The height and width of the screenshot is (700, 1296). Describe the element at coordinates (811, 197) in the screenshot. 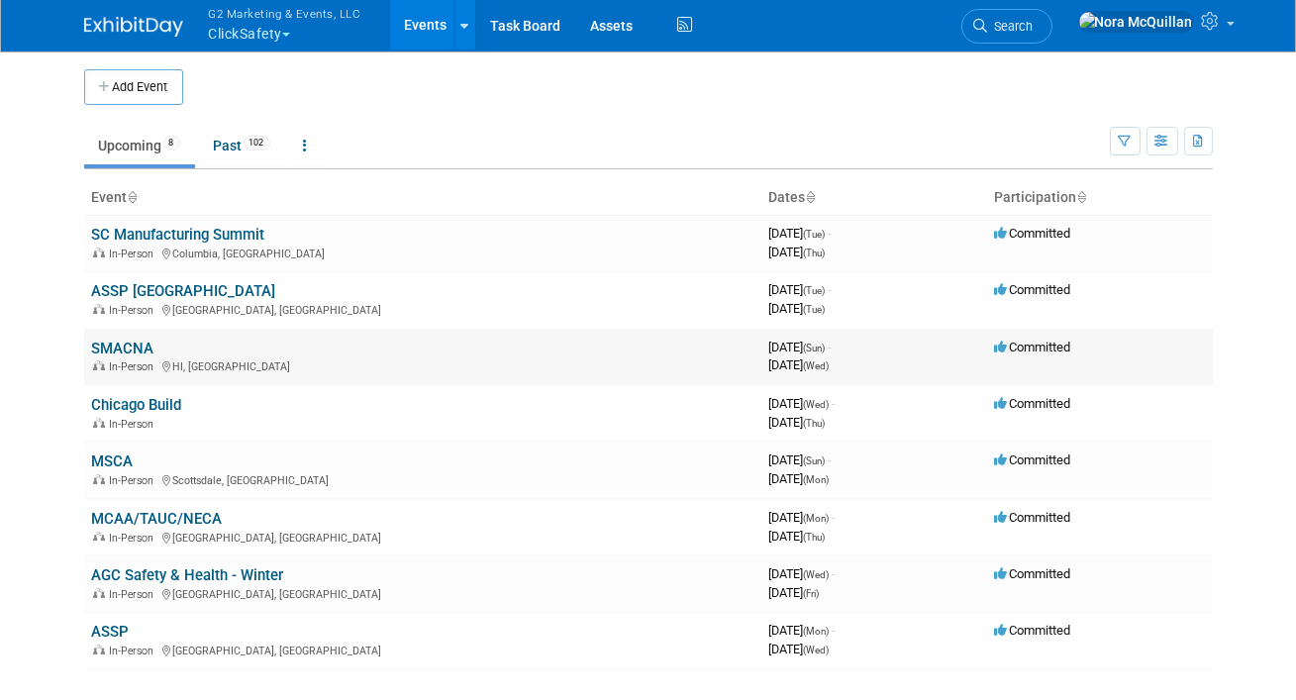

I see `a: Sort by Start Date` at that location.